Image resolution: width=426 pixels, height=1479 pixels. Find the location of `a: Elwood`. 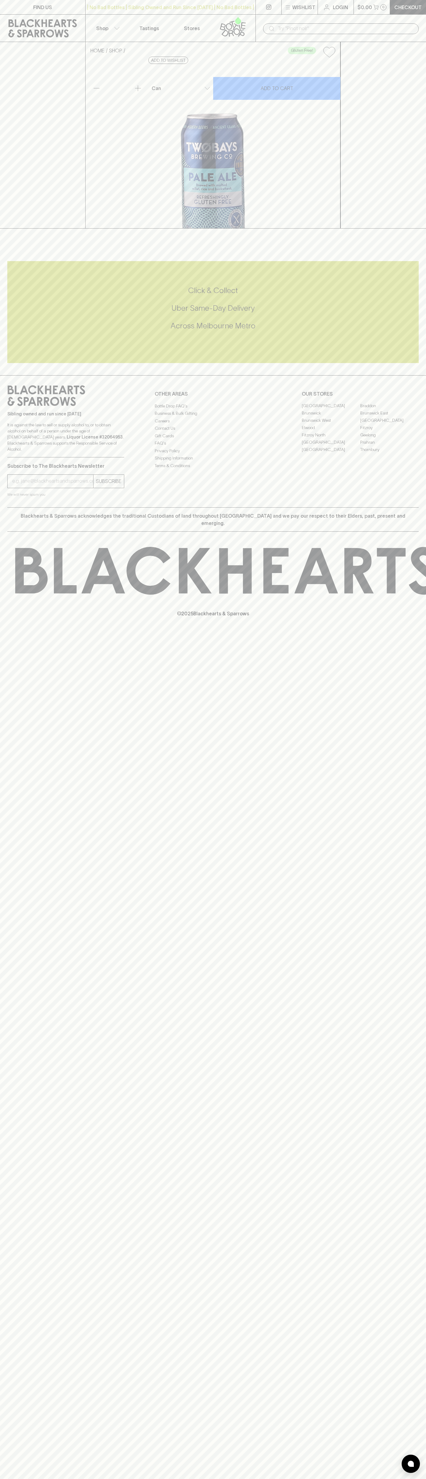

a: Elwood is located at coordinates (331, 428).